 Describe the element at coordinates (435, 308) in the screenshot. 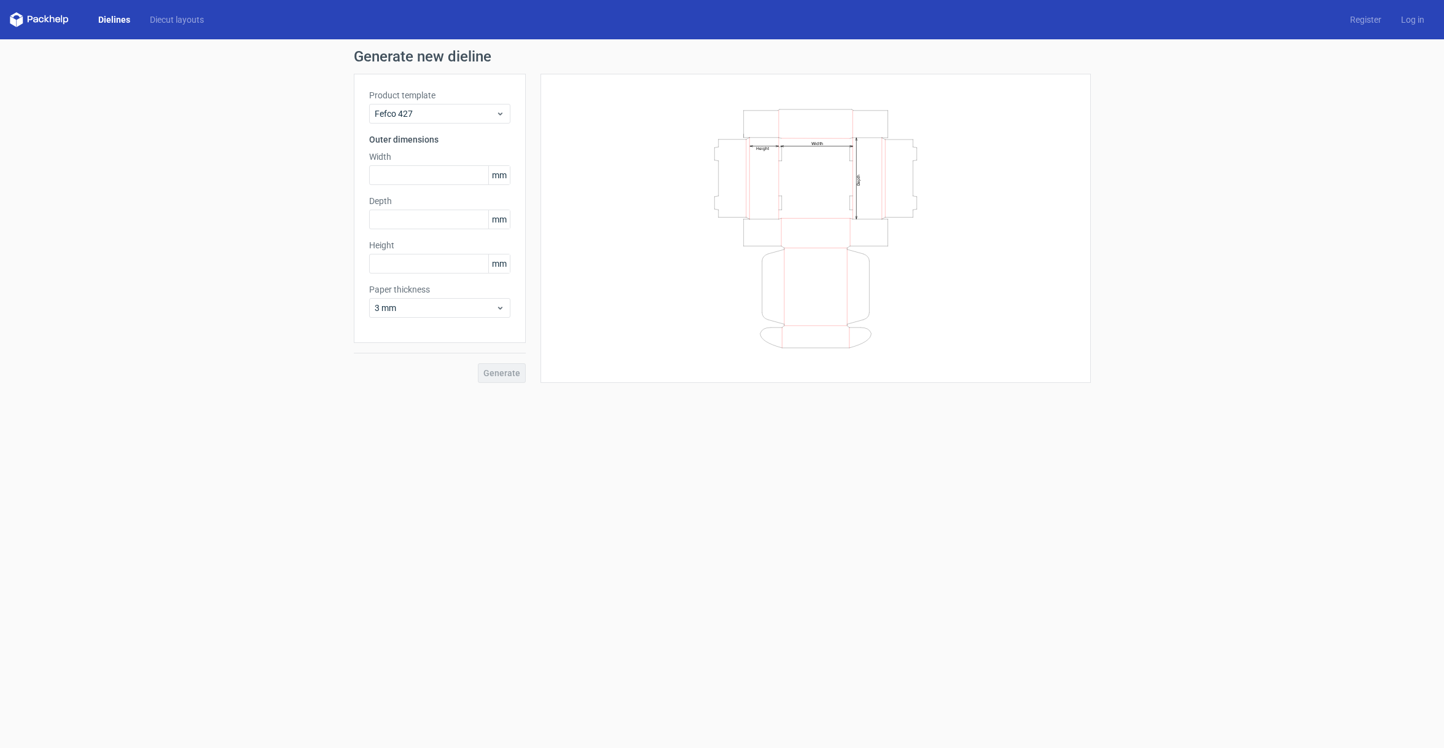

I see `span: 3 mm` at that location.